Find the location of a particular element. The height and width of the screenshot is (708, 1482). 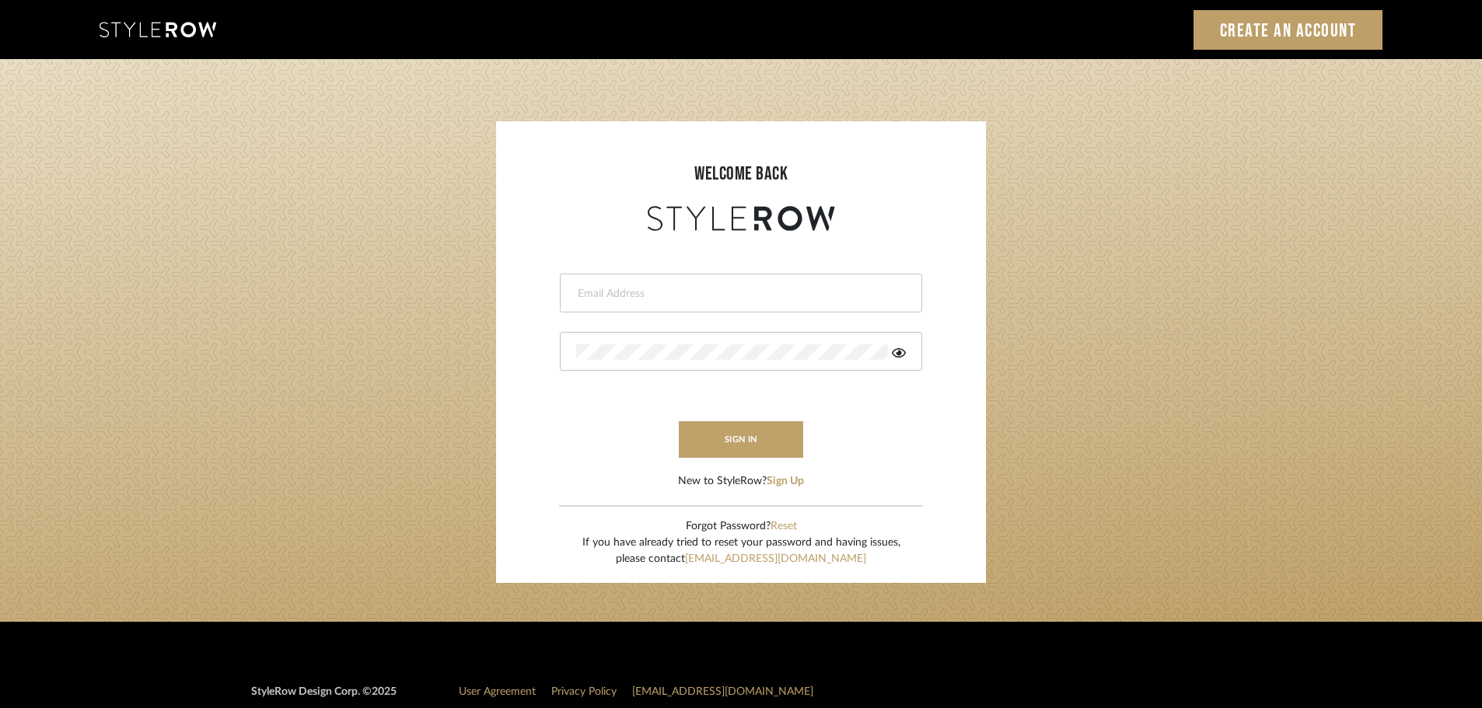

a: Privacy Policy is located at coordinates (584, 692).